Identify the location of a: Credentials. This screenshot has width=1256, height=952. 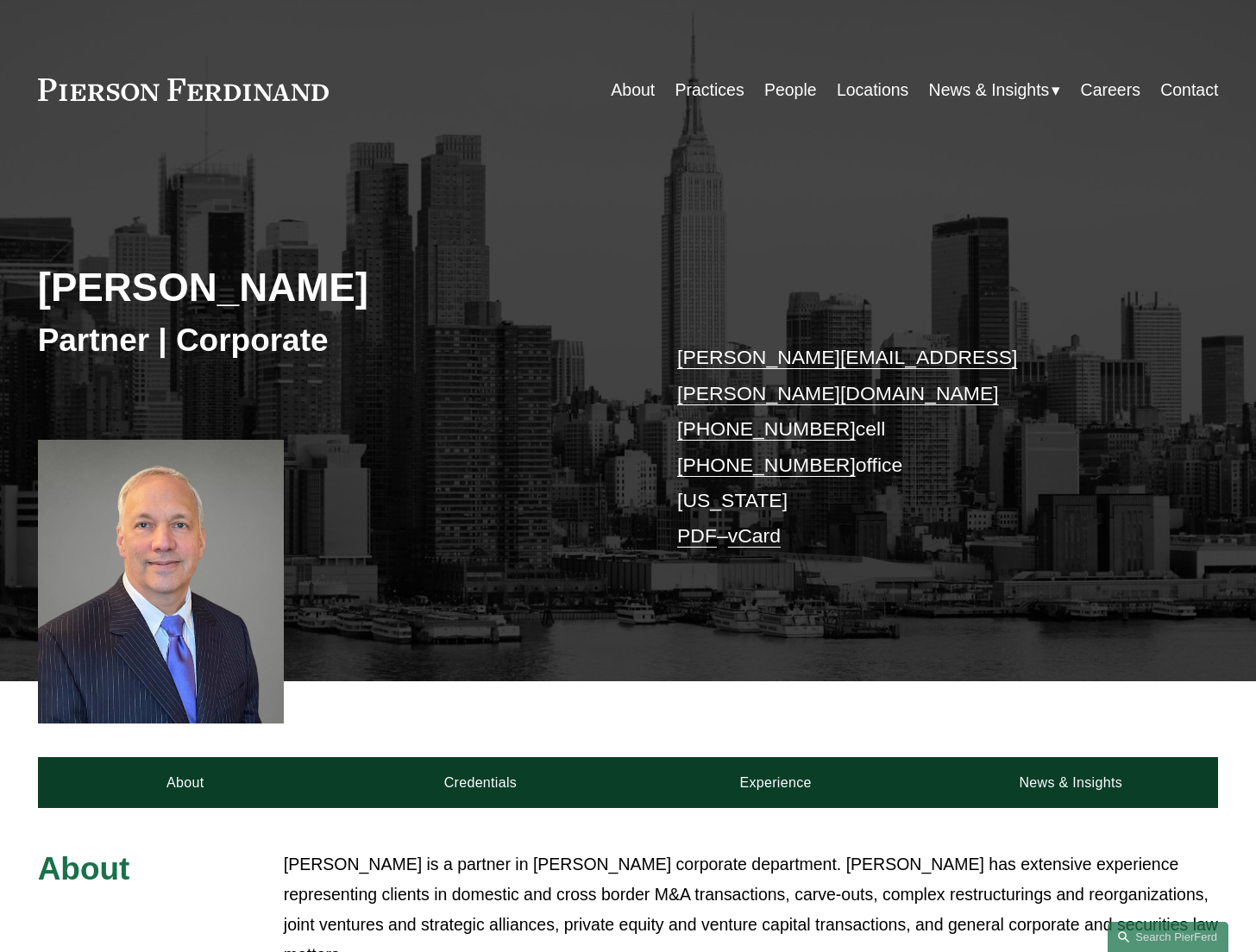
(481, 782).